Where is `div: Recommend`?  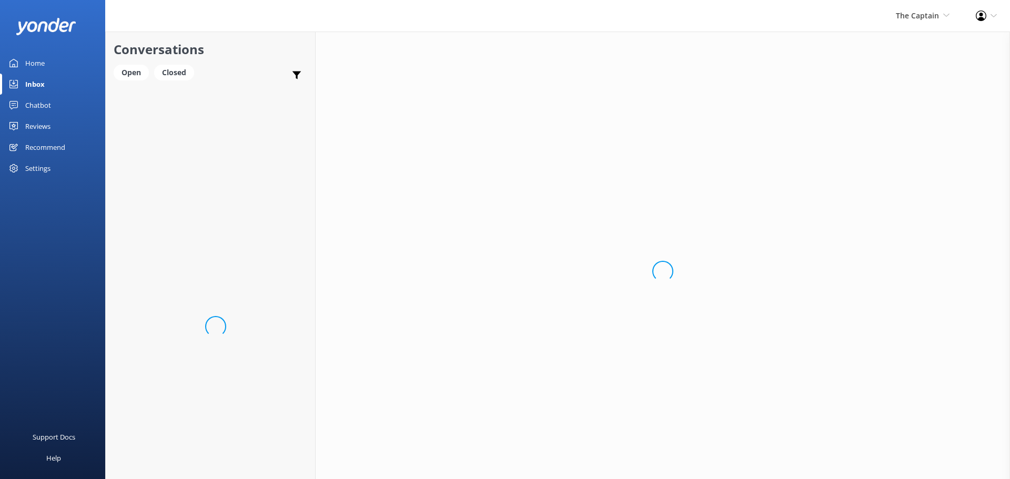
div: Recommend is located at coordinates (45, 147).